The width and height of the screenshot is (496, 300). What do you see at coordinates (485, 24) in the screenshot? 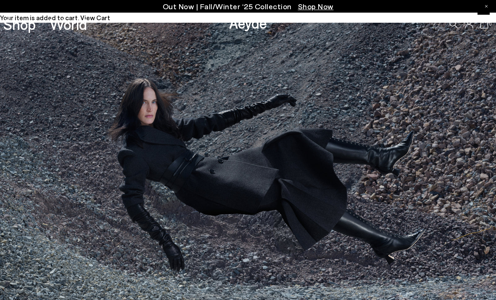
I see `a: 0` at bounding box center [485, 24].